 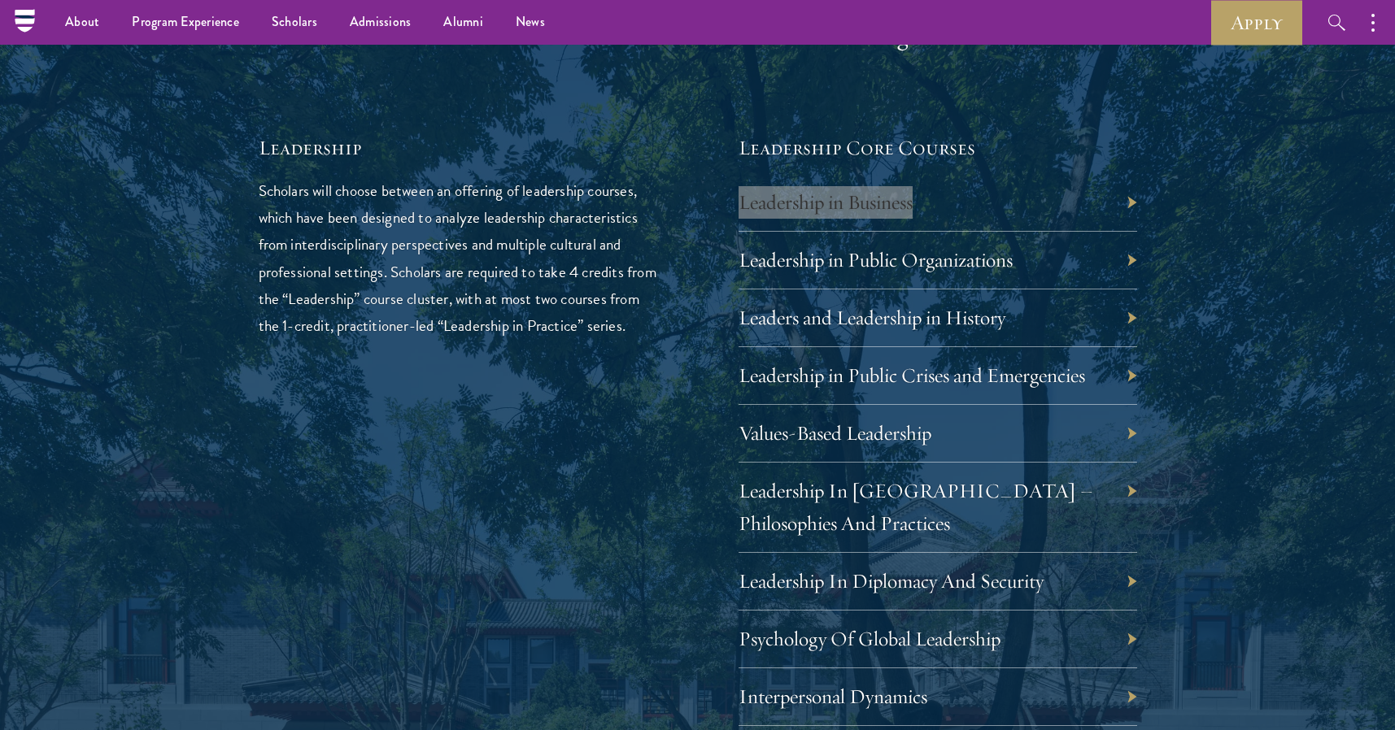 I want to click on a: Leadership in Business, so click(x=825, y=202).